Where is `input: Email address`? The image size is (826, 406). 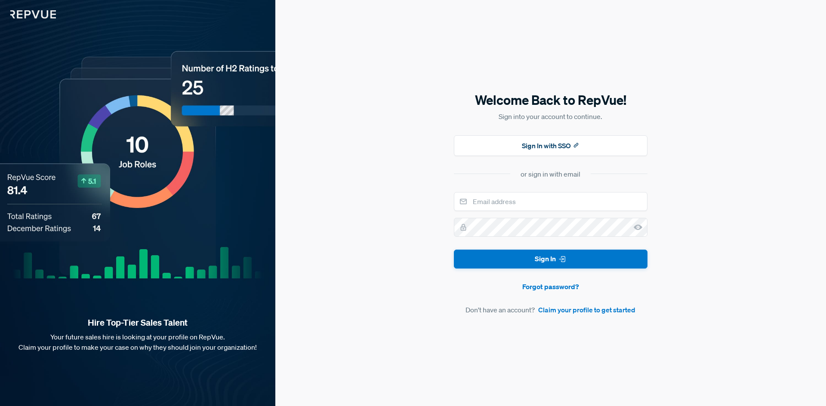
input: Email address is located at coordinates (550, 202).